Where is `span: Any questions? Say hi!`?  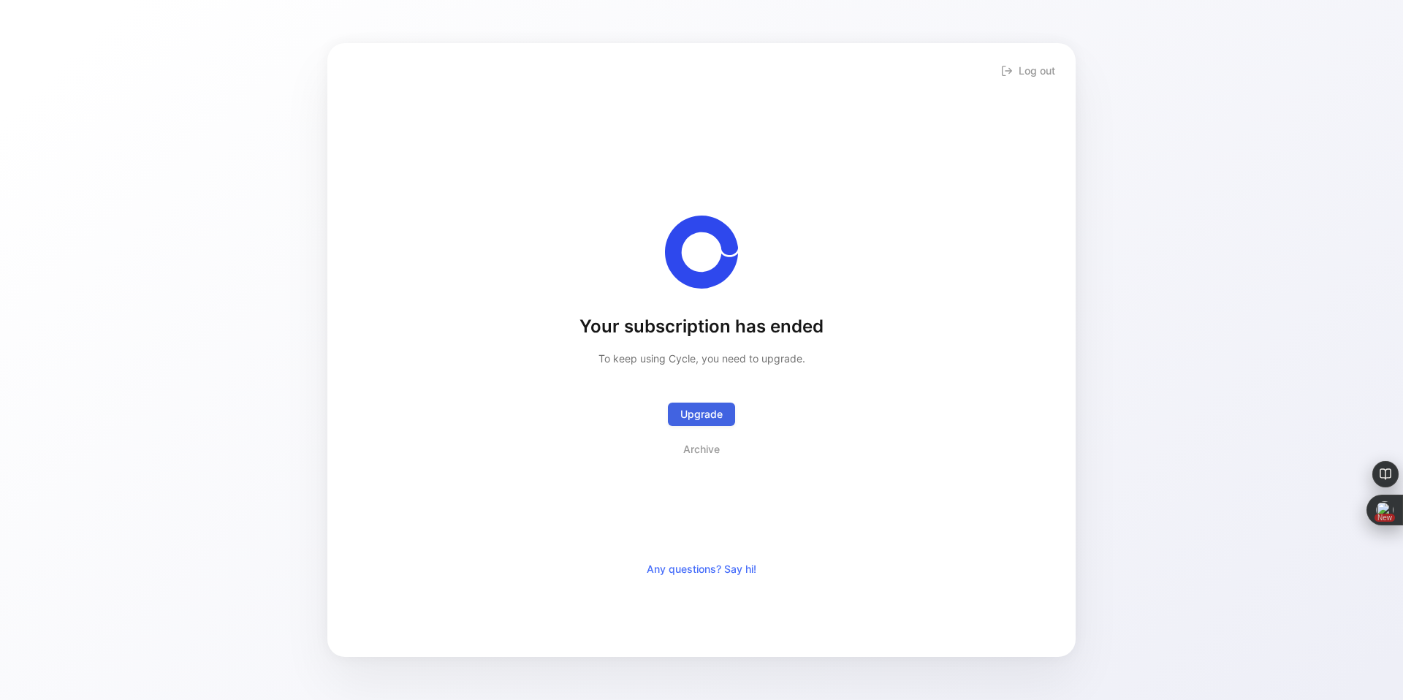
span: Any questions? Say hi! is located at coordinates (702, 569).